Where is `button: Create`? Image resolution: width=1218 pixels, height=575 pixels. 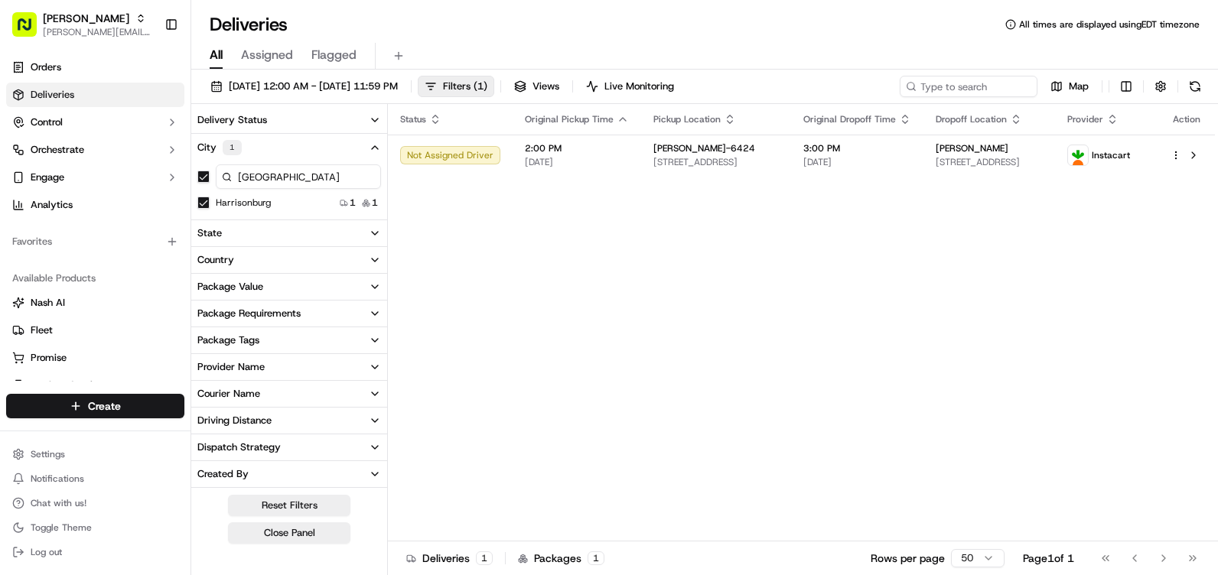 button: Create is located at coordinates (95, 406).